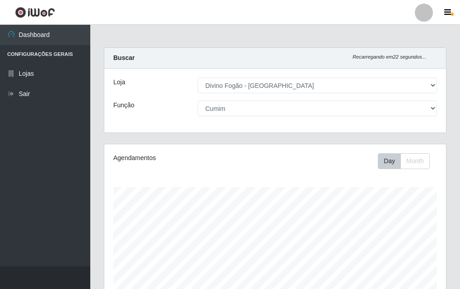  Describe the element at coordinates (389, 161) in the screenshot. I see `button: Day` at that location.